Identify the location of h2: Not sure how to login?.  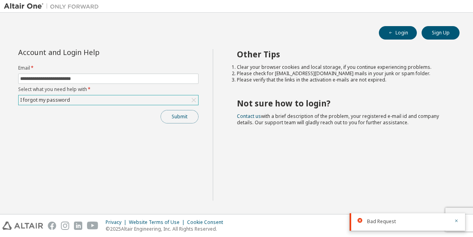
(341, 103).